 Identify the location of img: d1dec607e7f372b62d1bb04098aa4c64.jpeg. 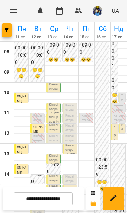
(98, 11).